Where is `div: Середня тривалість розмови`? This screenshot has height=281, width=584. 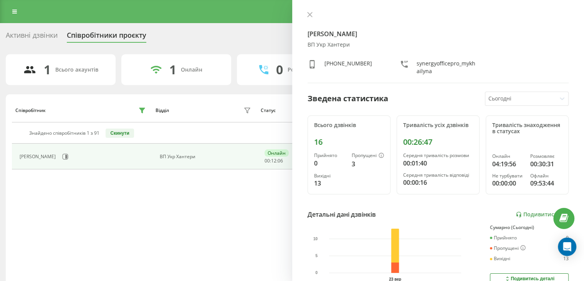 div: Середня тривалість розмови is located at coordinates (438, 155).